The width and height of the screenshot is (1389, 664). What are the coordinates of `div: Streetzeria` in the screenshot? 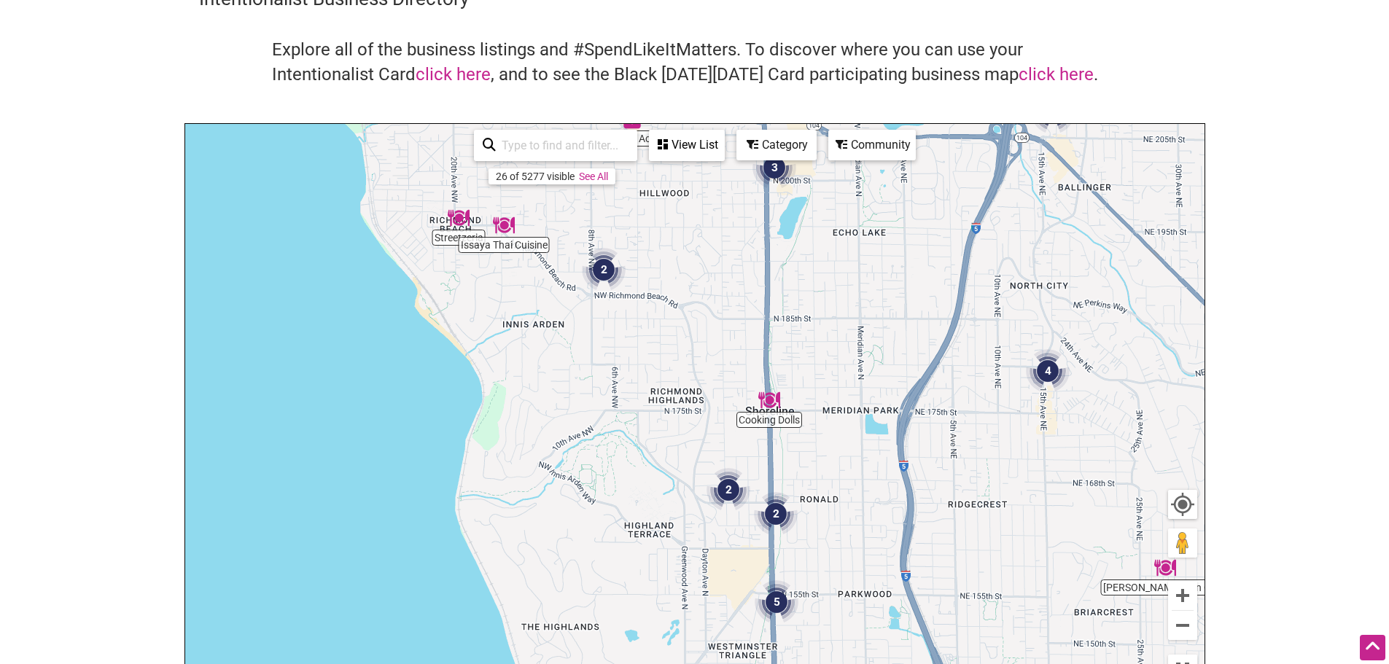 It's located at (458, 218).